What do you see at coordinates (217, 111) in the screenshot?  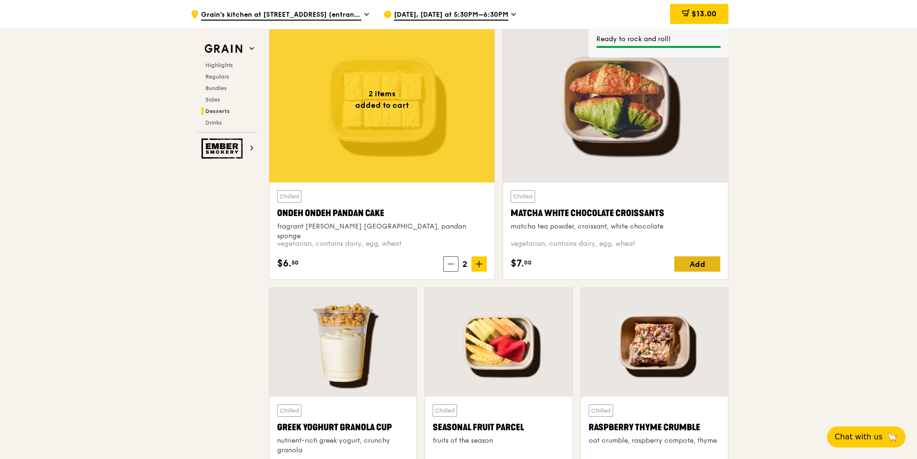 I see `span: Desserts` at bounding box center [217, 111].